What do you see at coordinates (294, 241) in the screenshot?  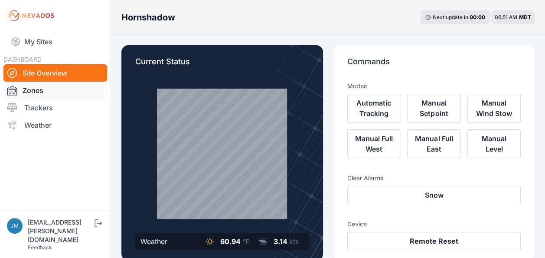 I see `span: kts` at bounding box center [294, 241].